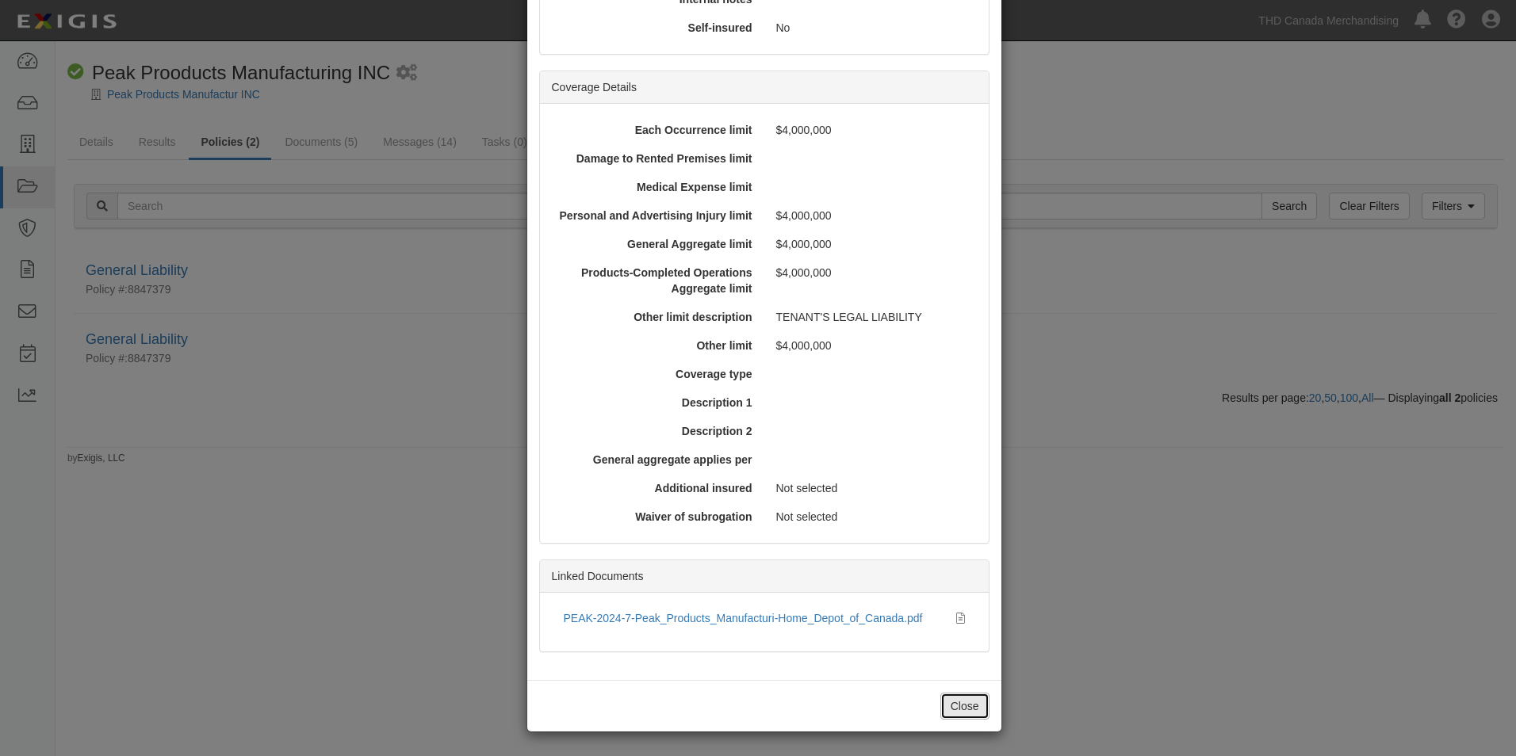 The height and width of the screenshot is (756, 1516). Describe the element at coordinates (655, 374) in the screenshot. I see `div: Coverage type` at that location.